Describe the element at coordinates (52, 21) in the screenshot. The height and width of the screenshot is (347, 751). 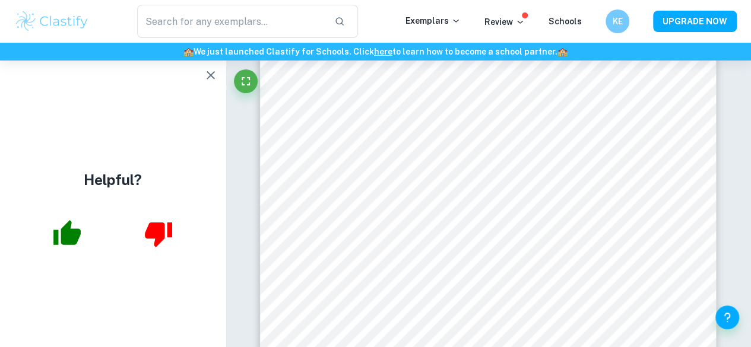
I see `img: Clastify logo` at that location.